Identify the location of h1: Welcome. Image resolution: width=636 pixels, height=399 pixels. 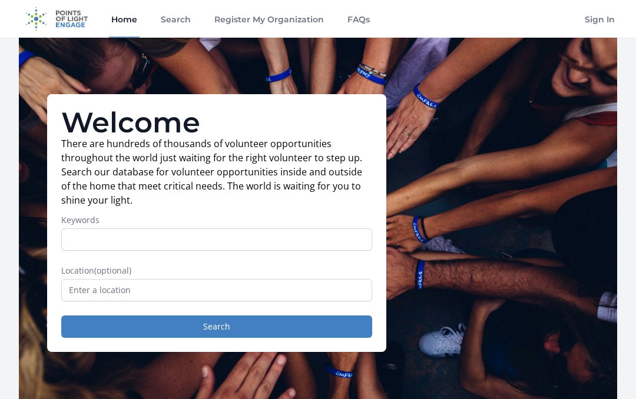
(217, 122).